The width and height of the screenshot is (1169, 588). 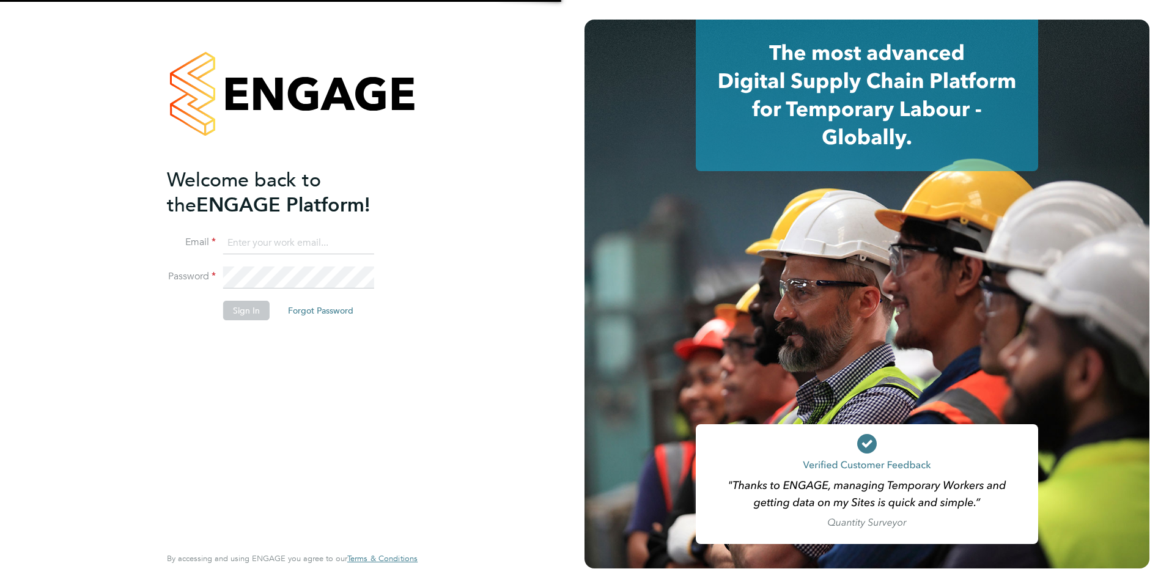 What do you see at coordinates (246, 310) in the screenshot?
I see `button: Sign In` at bounding box center [246, 310].